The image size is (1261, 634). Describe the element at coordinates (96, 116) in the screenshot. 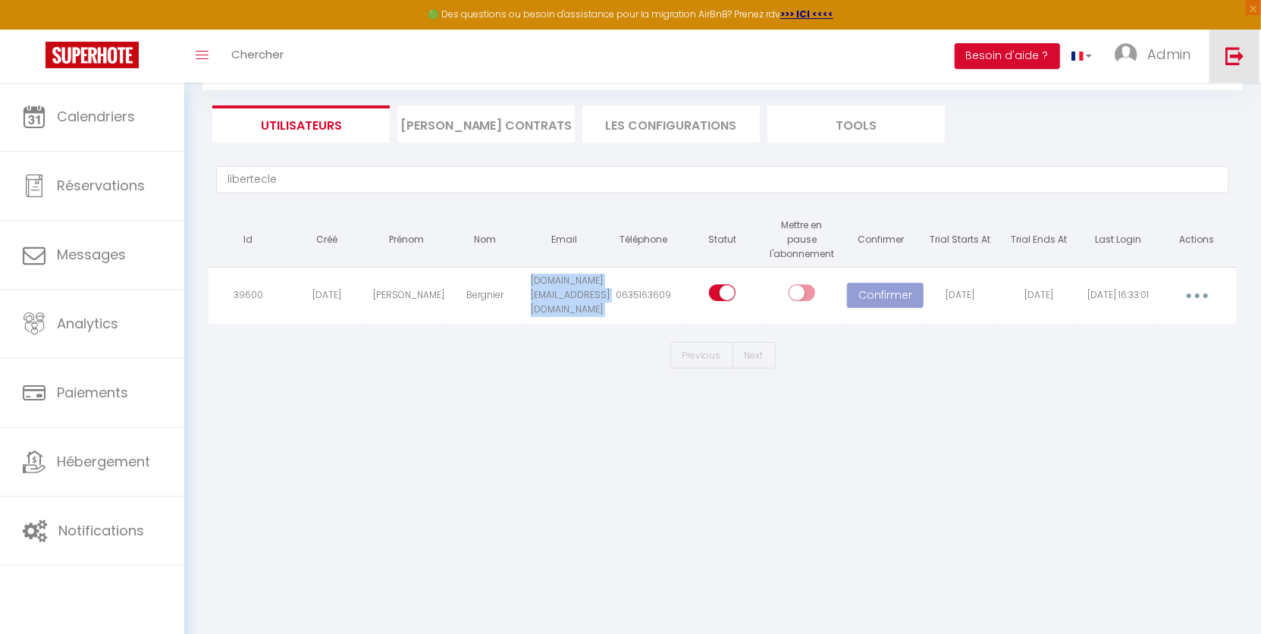

I see `span: Calendriers` at that location.